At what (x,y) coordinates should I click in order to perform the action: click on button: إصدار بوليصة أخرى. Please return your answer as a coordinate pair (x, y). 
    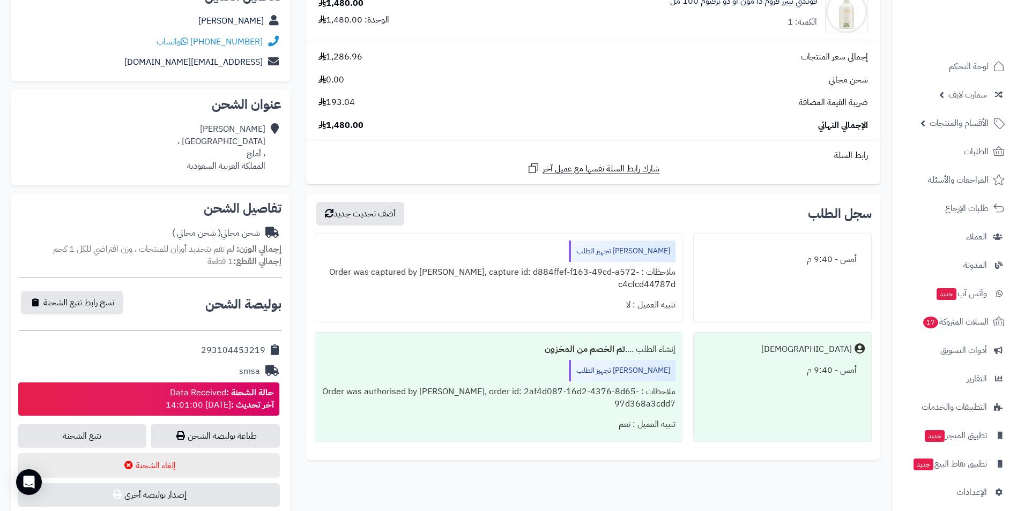
    Looking at the image, I should click on (148, 495).